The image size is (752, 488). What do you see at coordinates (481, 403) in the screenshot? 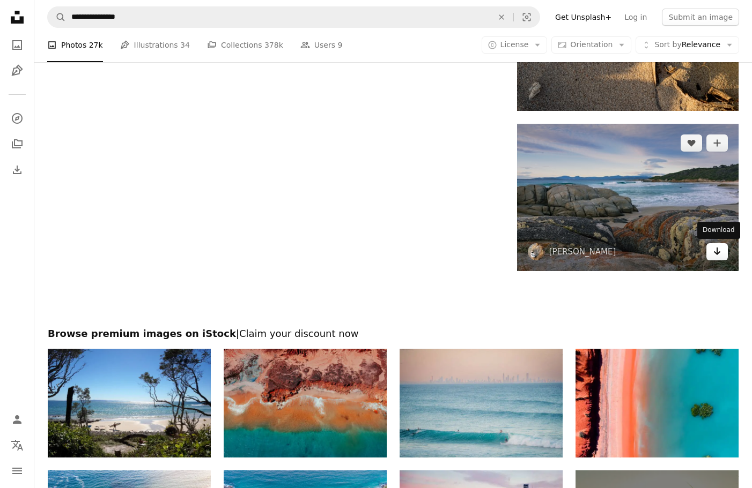
I see `img: Gold Coast Sunset` at bounding box center [481, 403].